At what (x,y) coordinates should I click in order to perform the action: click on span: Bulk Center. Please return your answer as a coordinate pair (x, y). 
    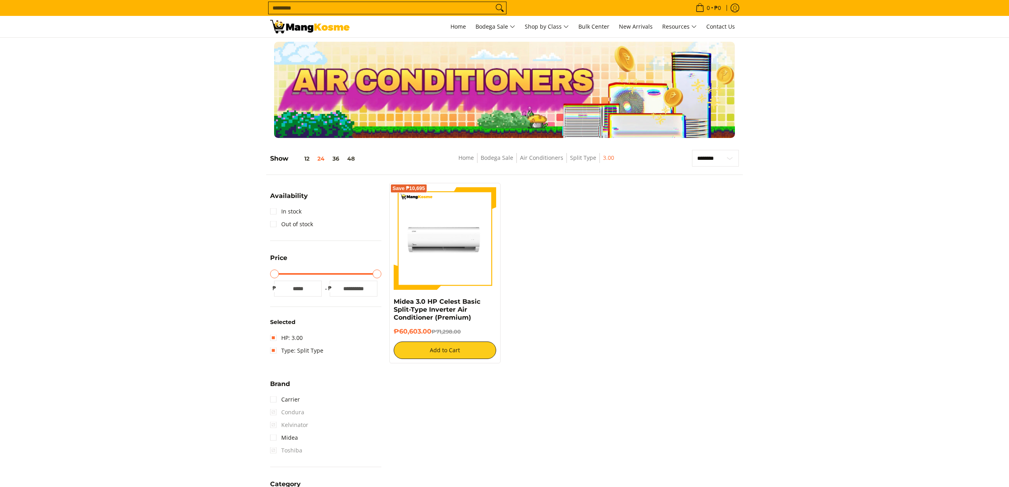
    Looking at the image, I should click on (594, 26).